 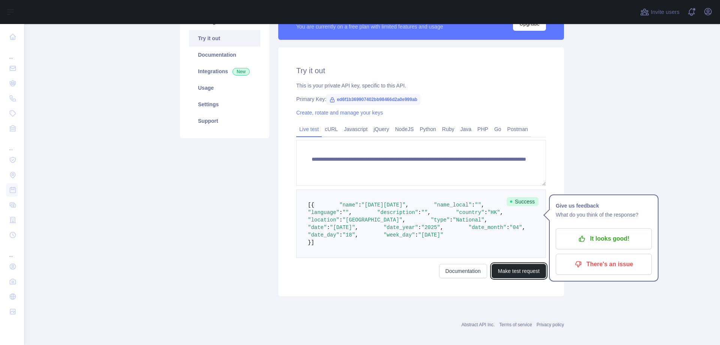 What do you see at coordinates (331, 129) in the screenshot?
I see `a: cURL` at bounding box center [331, 129].